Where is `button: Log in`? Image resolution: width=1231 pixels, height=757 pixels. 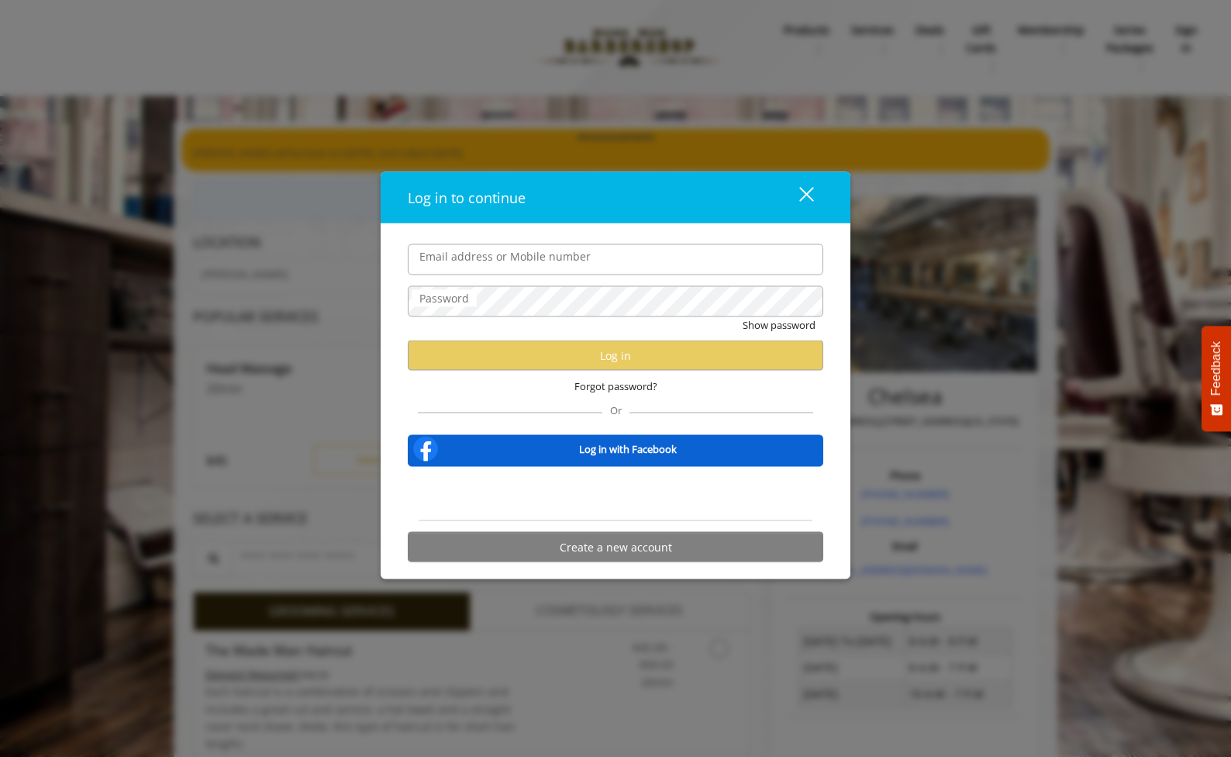
button: Log in is located at coordinates (615, 355).